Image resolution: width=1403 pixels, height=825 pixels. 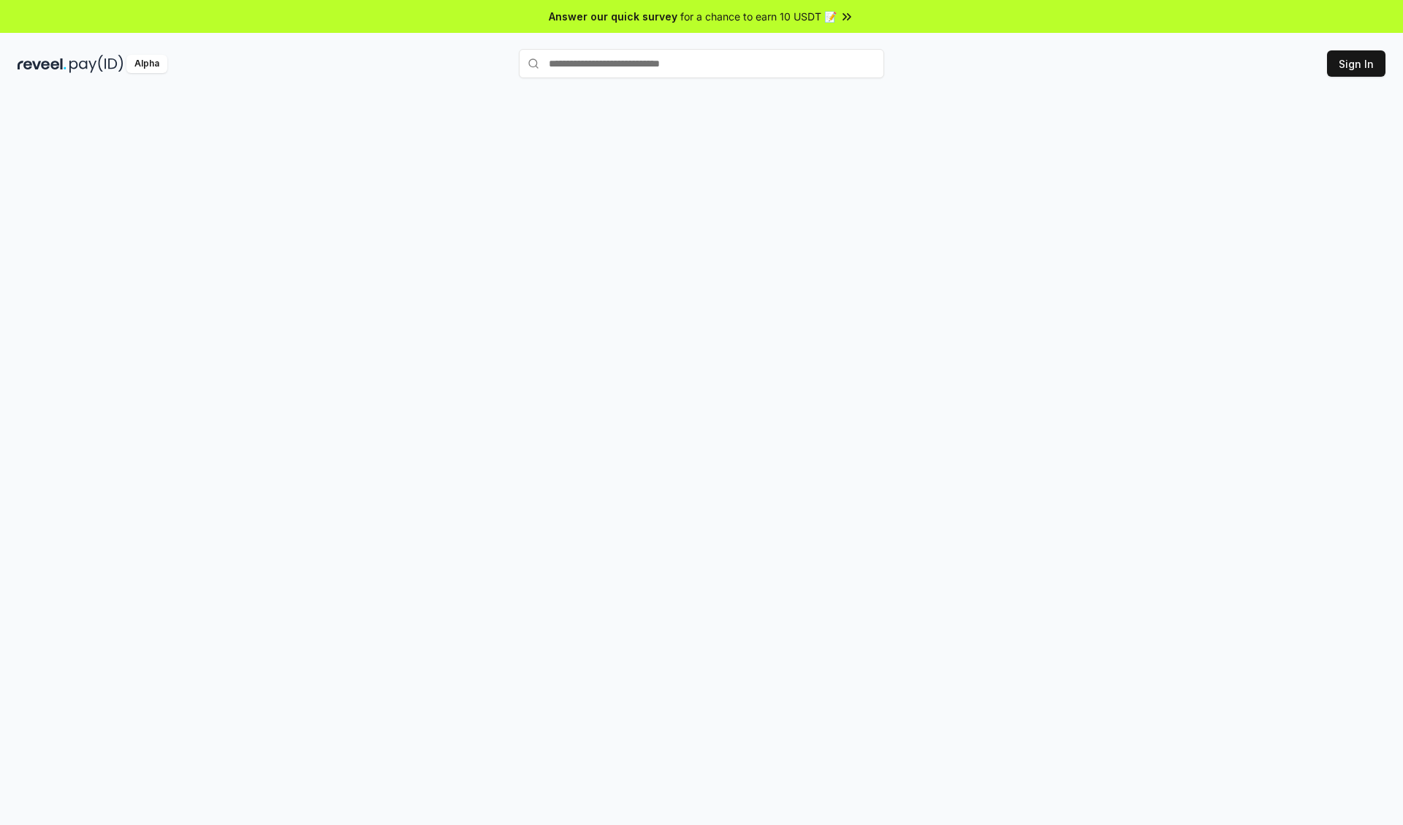 What do you see at coordinates (147, 64) in the screenshot?
I see `div: Alpha` at bounding box center [147, 64].